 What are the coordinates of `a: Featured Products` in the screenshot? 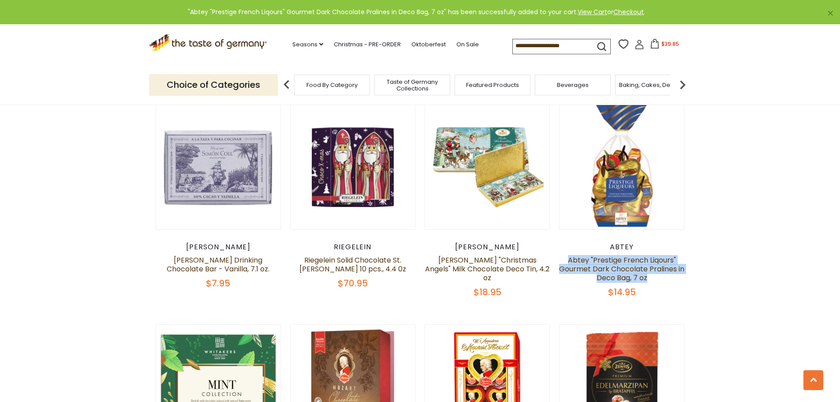 It's located at (493, 85).